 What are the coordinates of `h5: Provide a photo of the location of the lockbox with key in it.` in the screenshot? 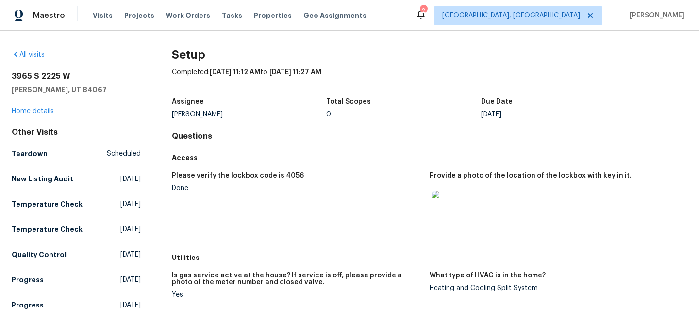 It's located at (530, 176).